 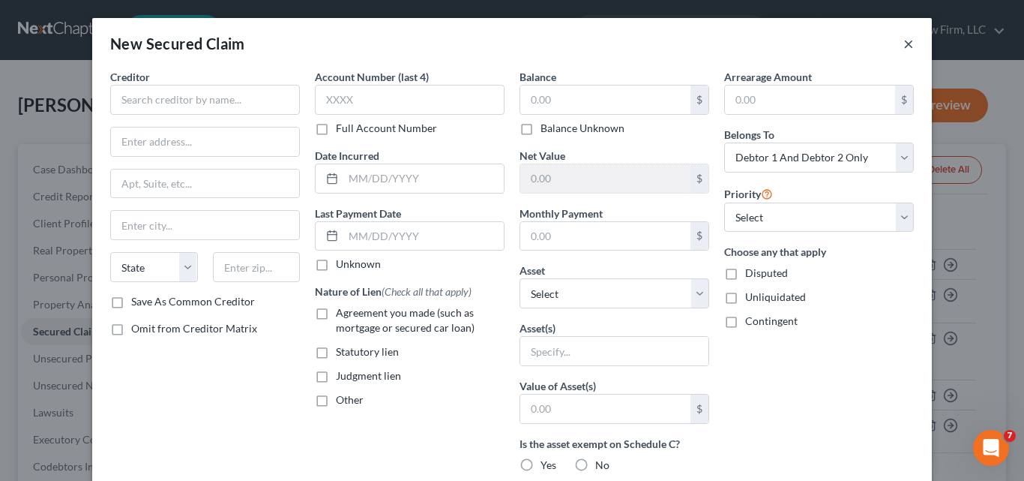 I want to click on label: Value of Asset(s), so click(x=558, y=385).